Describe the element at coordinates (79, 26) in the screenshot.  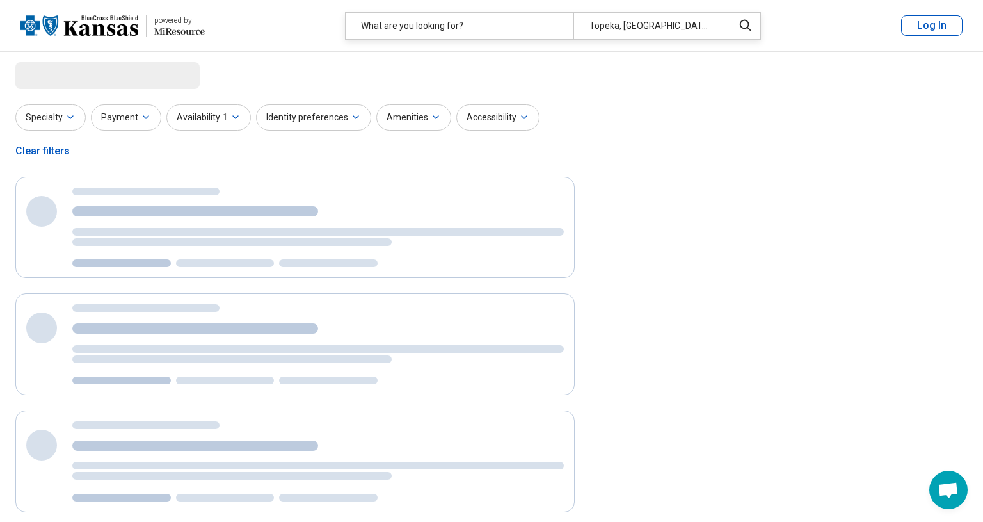
I see `img: Blue Cross Blue Shield Kansas` at that location.